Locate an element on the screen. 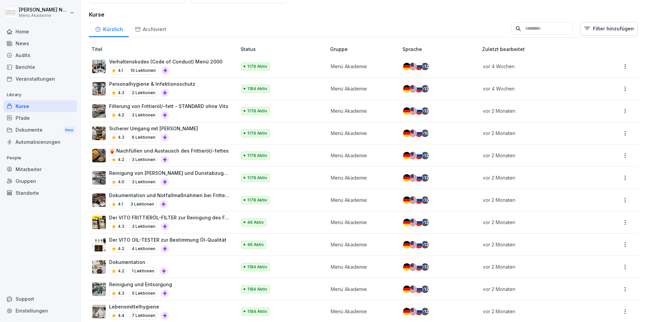 Image resolution: width=646 pixels, height=322 pixels. p: Der VITO OIL-TESTER zur Bestimmung Öl-Qualität is located at coordinates (167, 240).